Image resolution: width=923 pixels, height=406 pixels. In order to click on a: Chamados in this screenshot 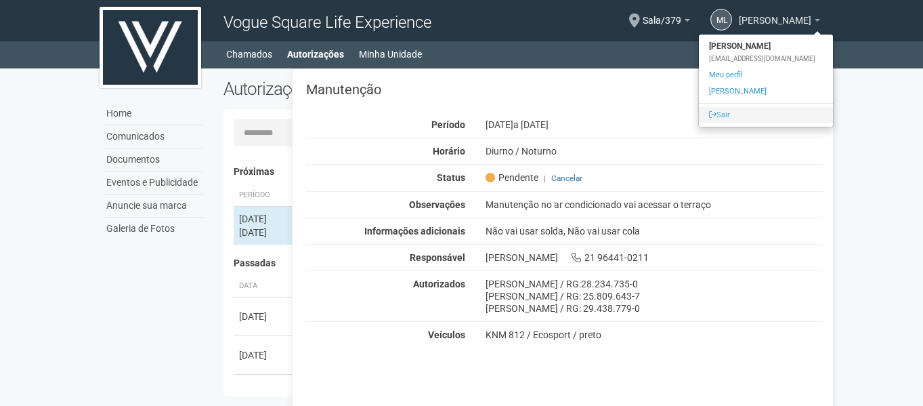, I will do `click(249, 54)`.